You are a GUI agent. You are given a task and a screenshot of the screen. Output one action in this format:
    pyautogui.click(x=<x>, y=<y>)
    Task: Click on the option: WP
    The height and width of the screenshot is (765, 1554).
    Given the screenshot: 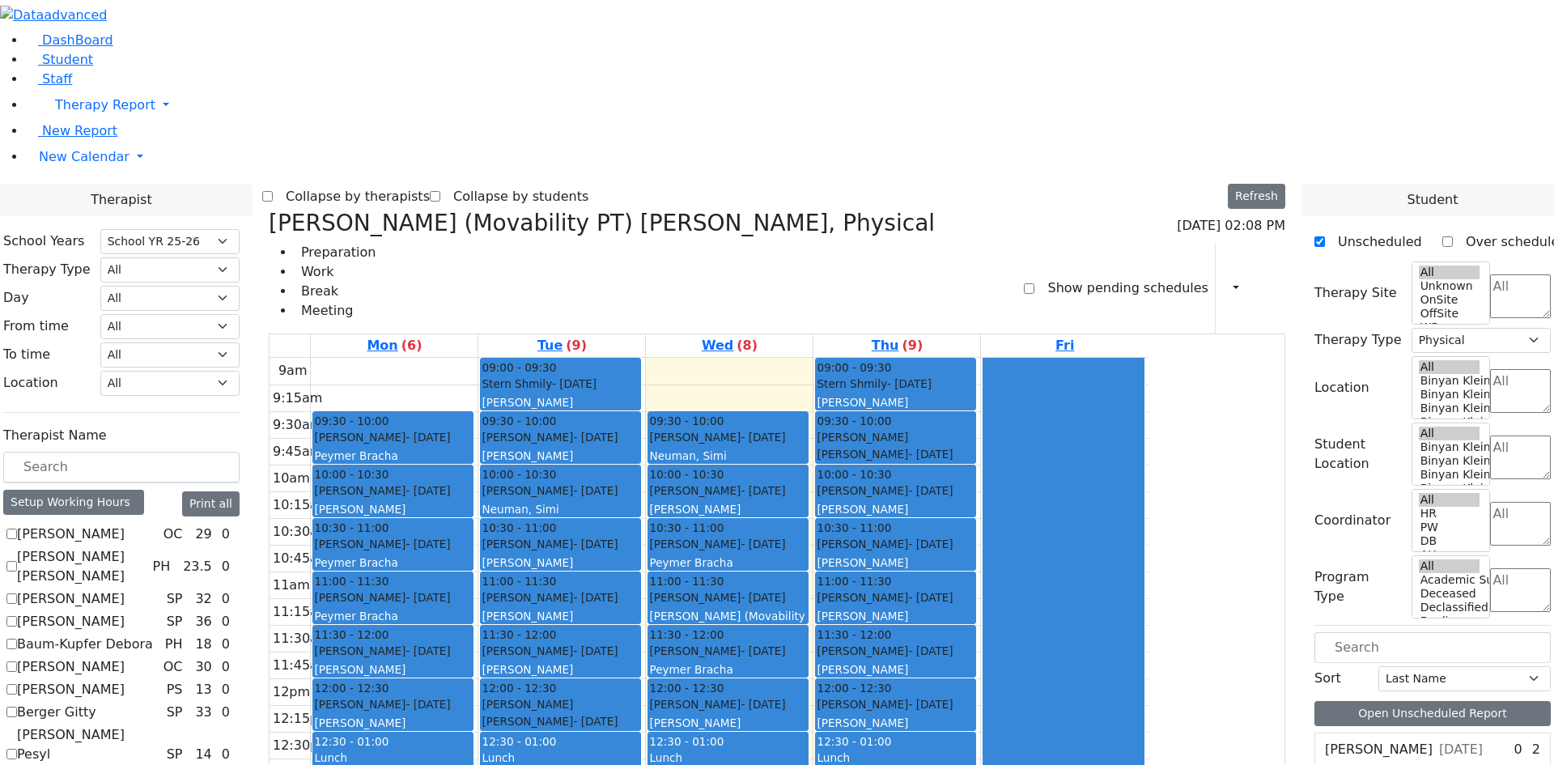 What is the action you would take?
    pyautogui.click(x=1450, y=327)
    